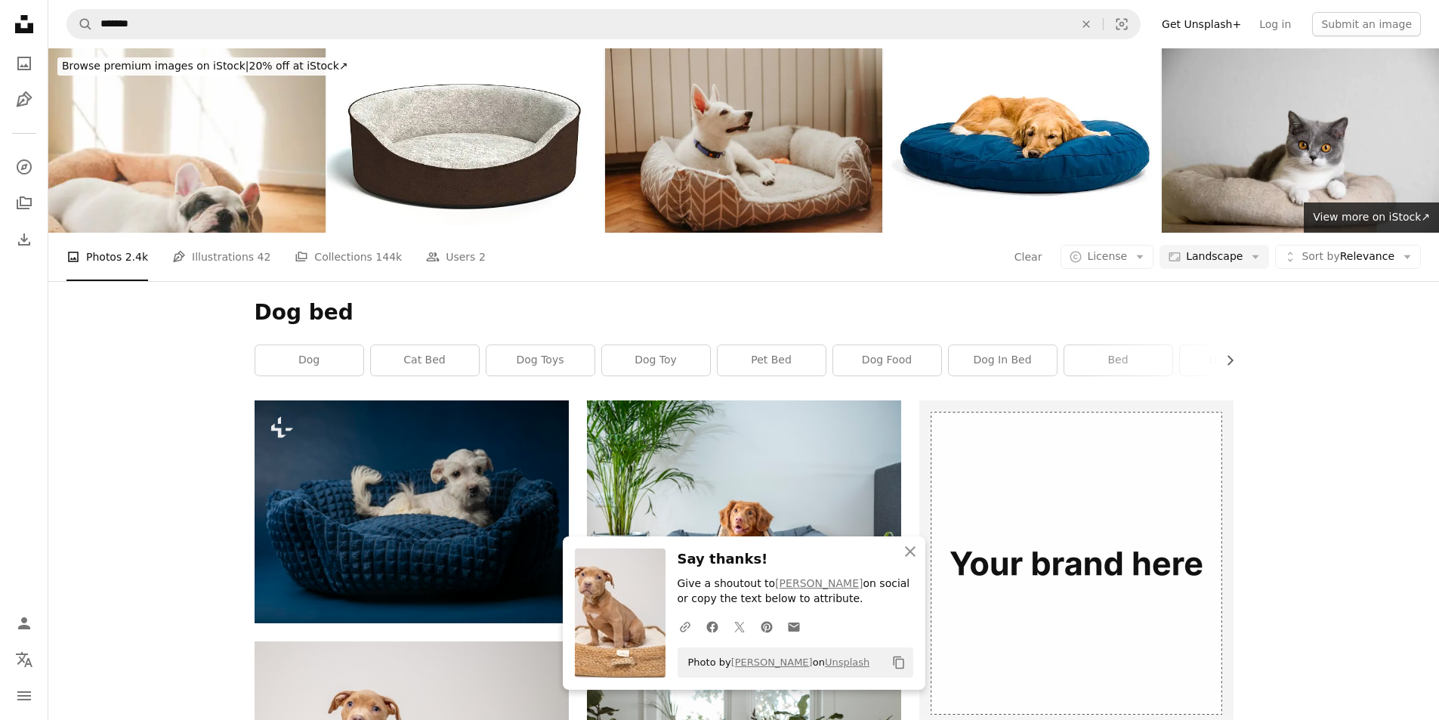 This screenshot has height=720, width=1439. Describe the element at coordinates (1321, 256) in the screenshot. I see `span: Sort by` at that location.